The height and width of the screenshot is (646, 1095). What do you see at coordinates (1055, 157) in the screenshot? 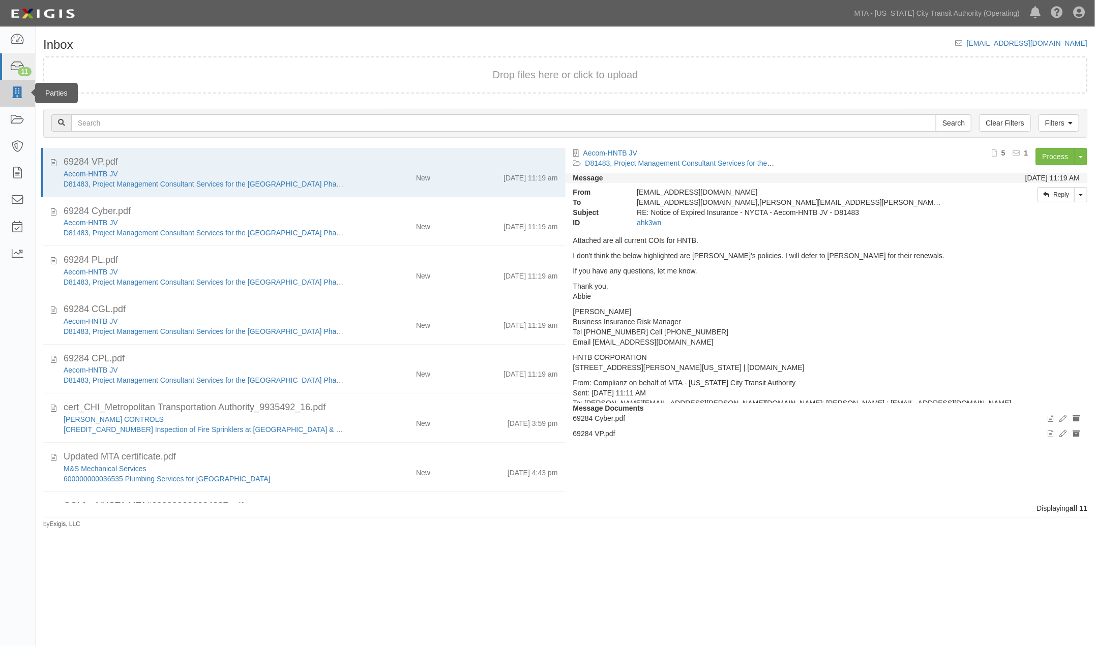
I see `a: Process` at bounding box center [1055, 157].